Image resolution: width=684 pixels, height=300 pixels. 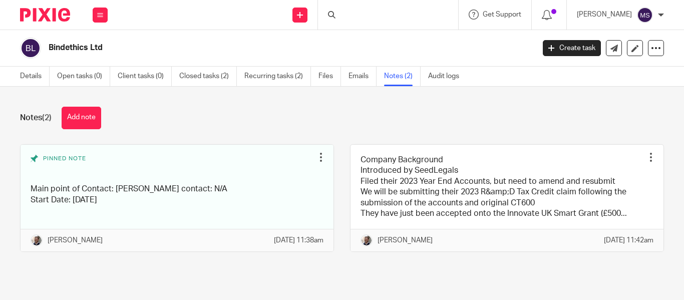 I want to click on a: Create task, so click(x=572, y=48).